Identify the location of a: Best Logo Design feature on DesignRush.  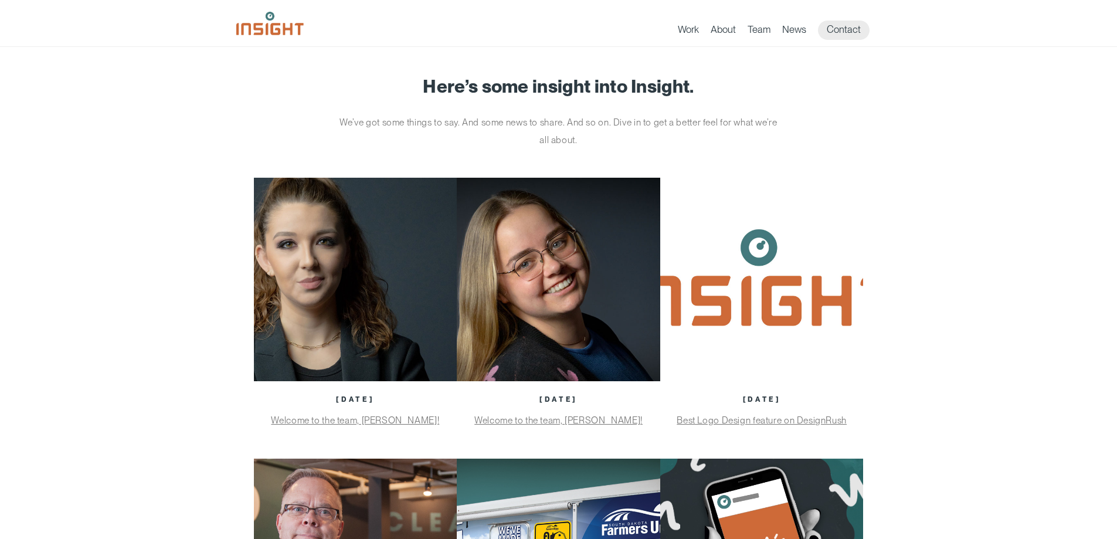
(762, 420).